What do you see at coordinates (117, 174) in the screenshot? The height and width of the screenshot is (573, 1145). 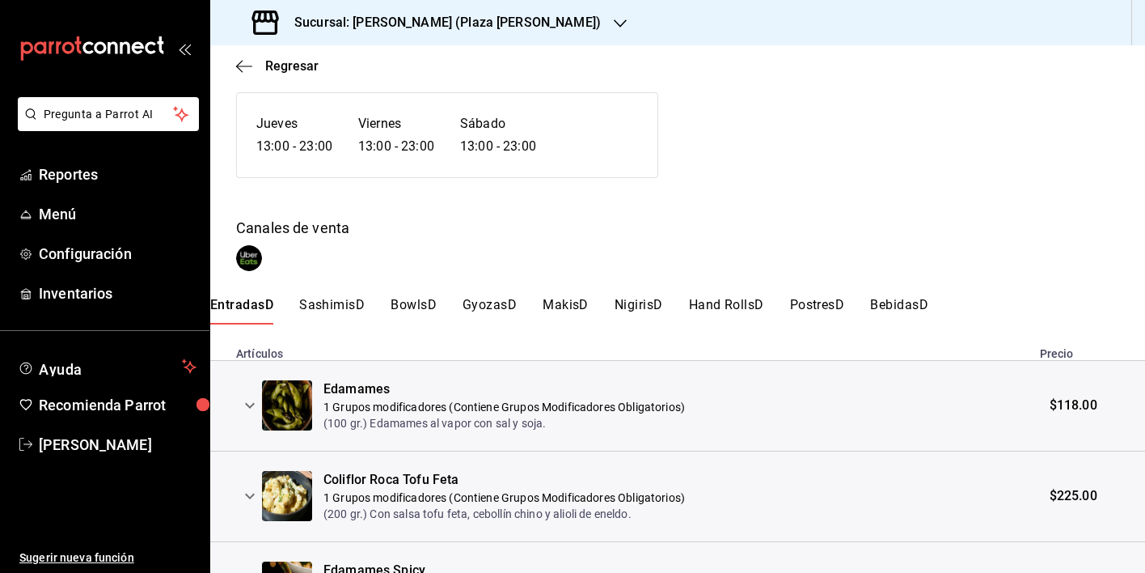 I see `span: Reportes` at bounding box center [117, 174].